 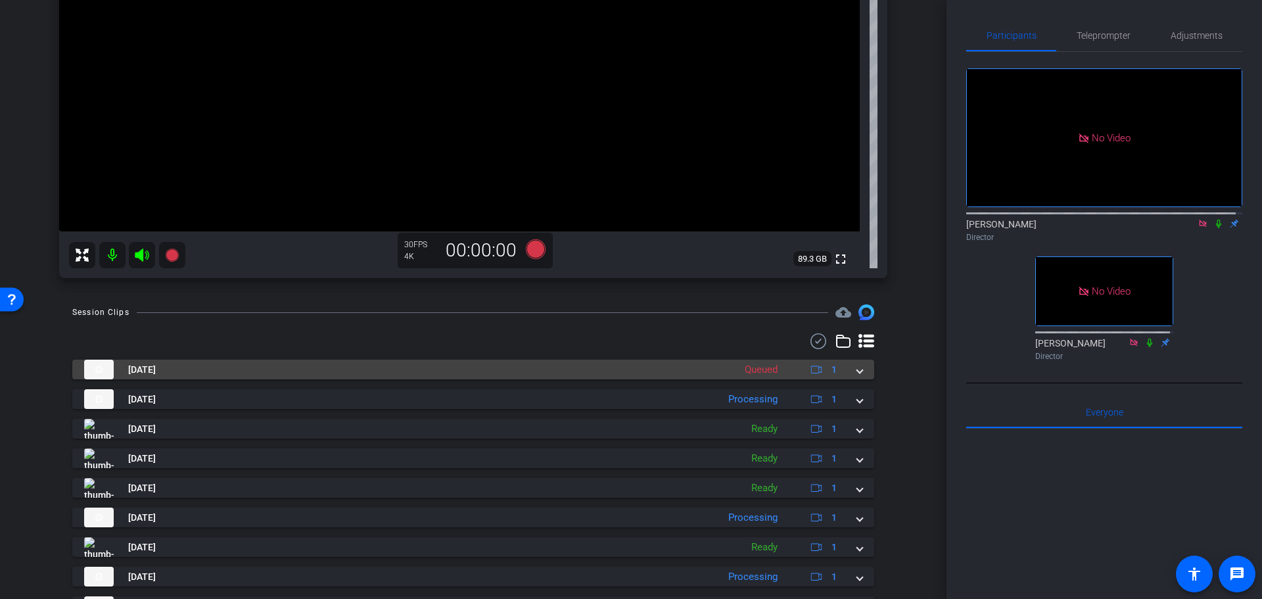 What do you see at coordinates (421, 245) in the screenshot?
I see `div: 30` at bounding box center [421, 245].